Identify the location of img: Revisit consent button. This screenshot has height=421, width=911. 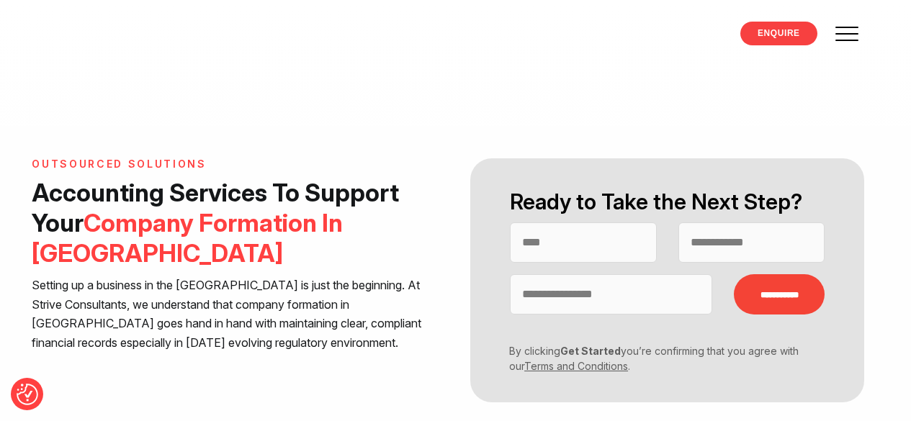
(27, 395).